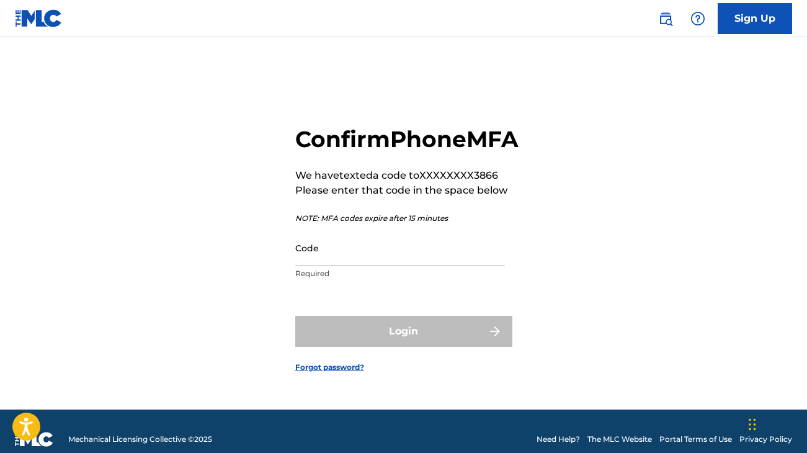  I want to click on div: Drag, so click(753, 424).